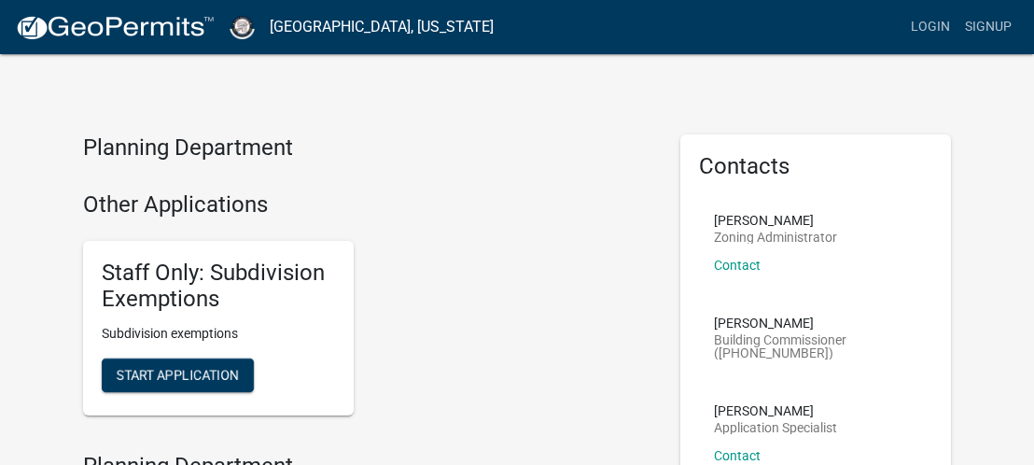 The width and height of the screenshot is (1034, 465). I want to click on h5: Contacts, so click(815, 166).